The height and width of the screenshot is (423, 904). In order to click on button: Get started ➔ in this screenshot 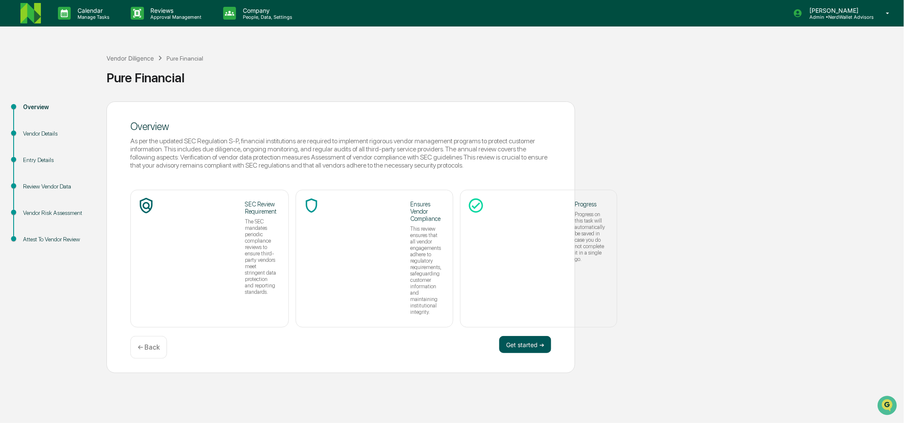, I will do `click(525, 344)`.